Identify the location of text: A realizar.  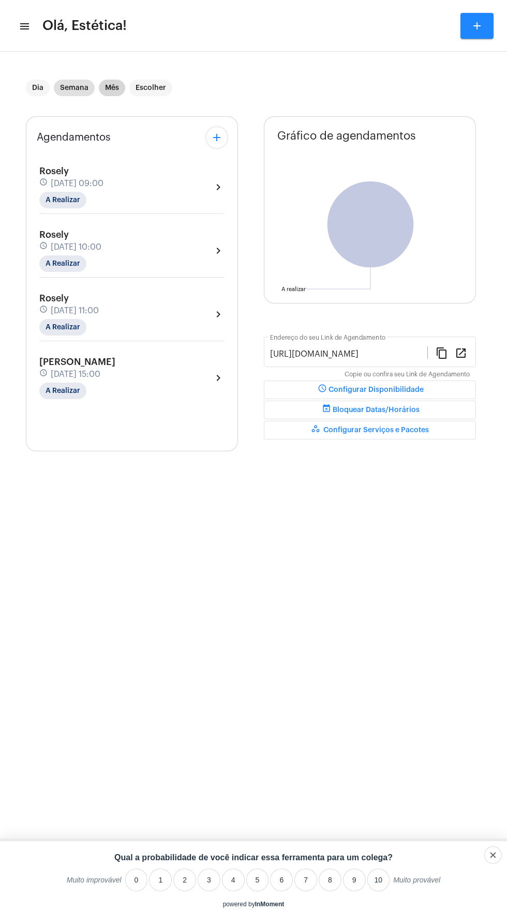
(293, 289).